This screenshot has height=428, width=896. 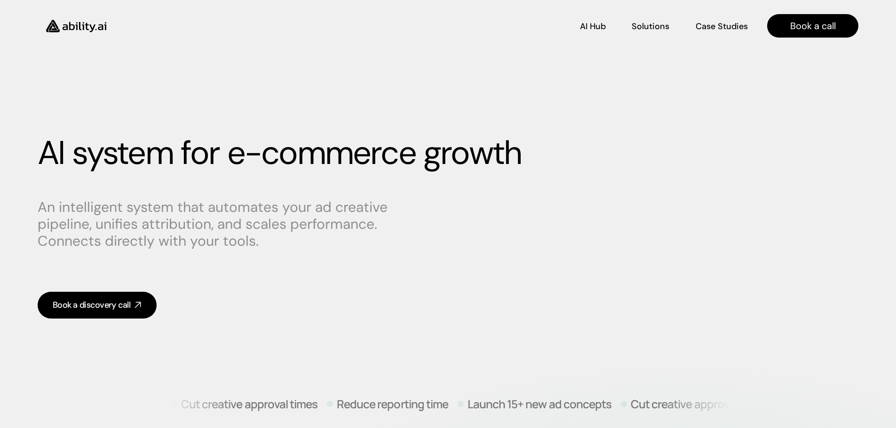 I want to click on a: Book a discovery call, so click(x=97, y=305).